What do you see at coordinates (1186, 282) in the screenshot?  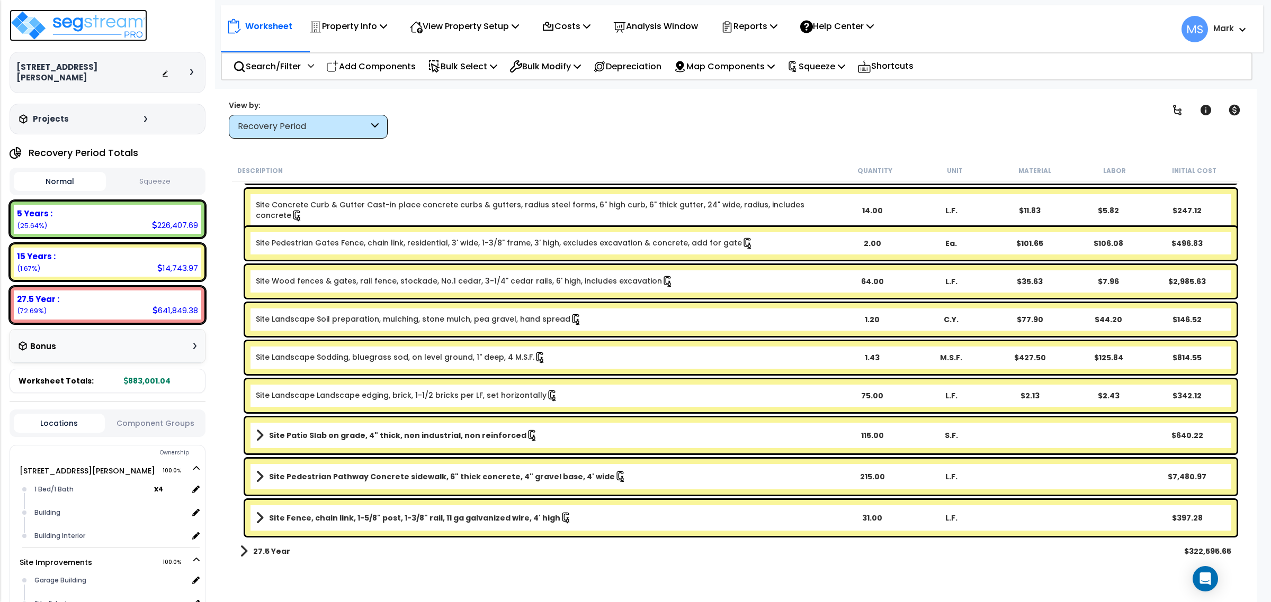 I see `div: $2,985.63` at bounding box center [1186, 282].